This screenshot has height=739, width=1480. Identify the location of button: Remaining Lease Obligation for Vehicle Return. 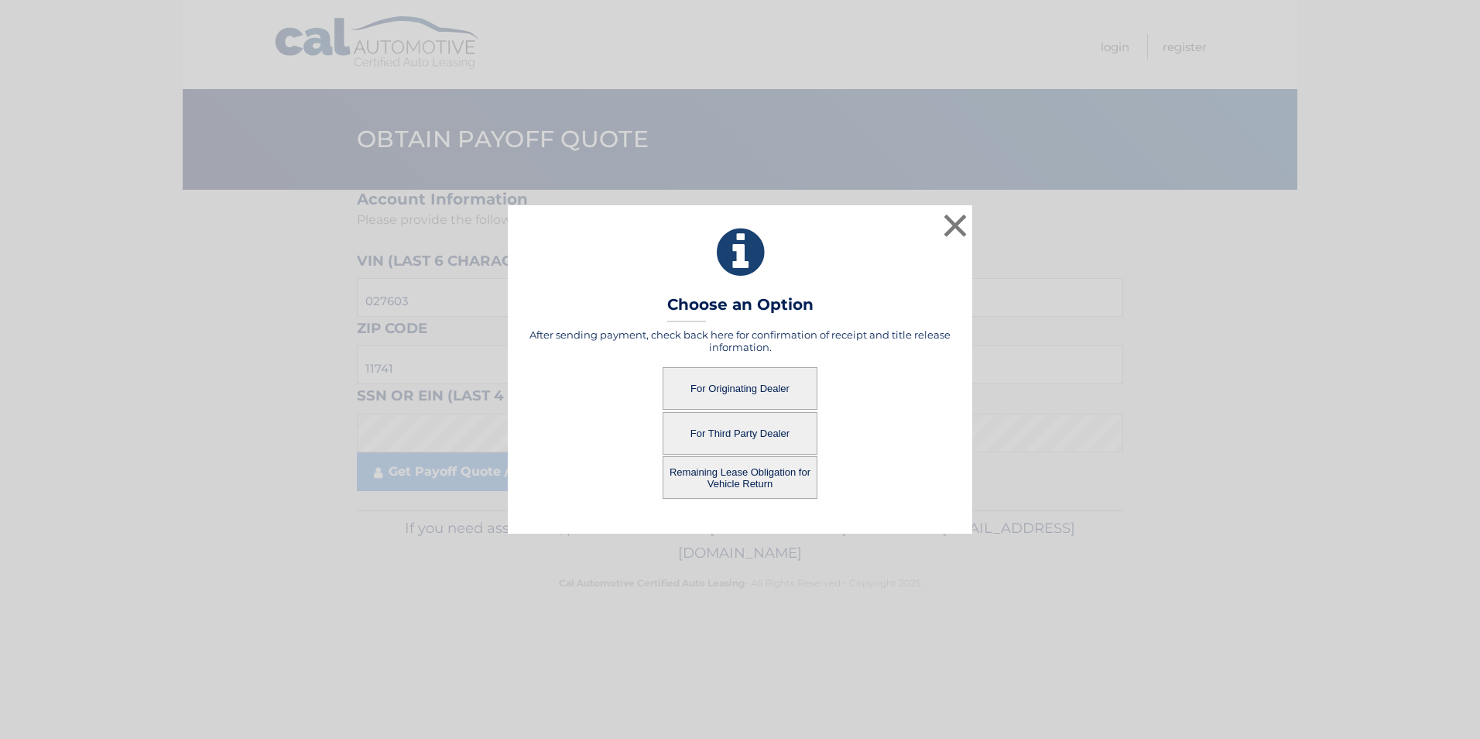
(740, 477).